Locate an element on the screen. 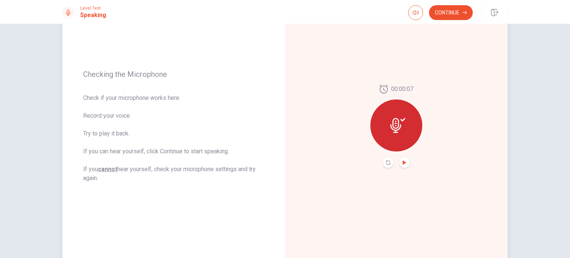 The height and width of the screenshot is (258, 570). h1: Speaking is located at coordinates (93, 15).